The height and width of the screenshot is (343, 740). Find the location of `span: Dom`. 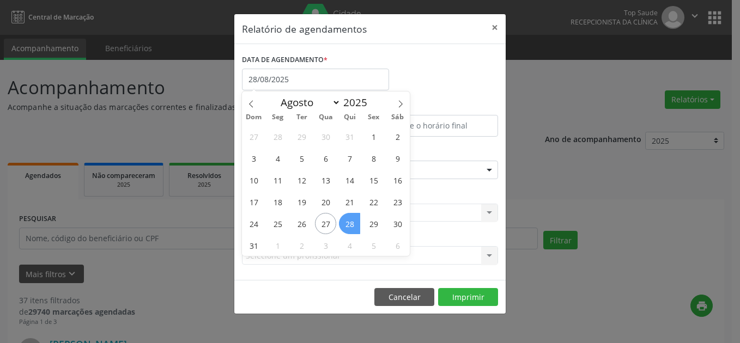

span: Dom is located at coordinates (254, 117).